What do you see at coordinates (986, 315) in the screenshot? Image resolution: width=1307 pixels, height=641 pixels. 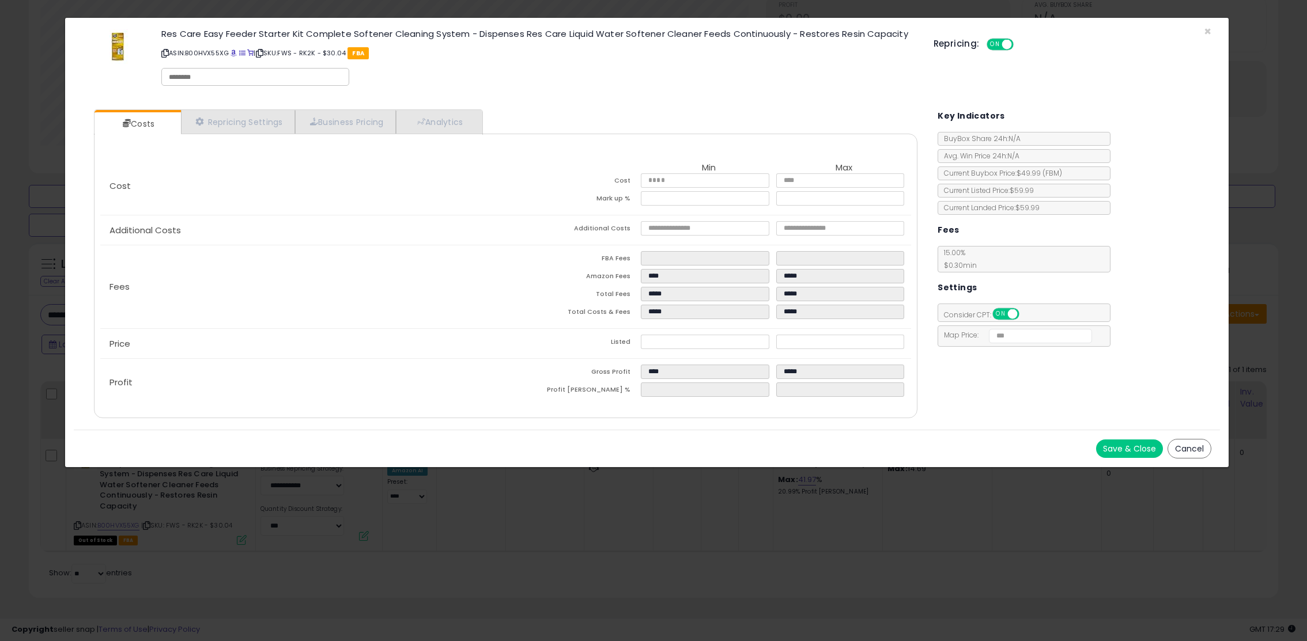 I see `span: Consider CPT:` at bounding box center [986, 315].